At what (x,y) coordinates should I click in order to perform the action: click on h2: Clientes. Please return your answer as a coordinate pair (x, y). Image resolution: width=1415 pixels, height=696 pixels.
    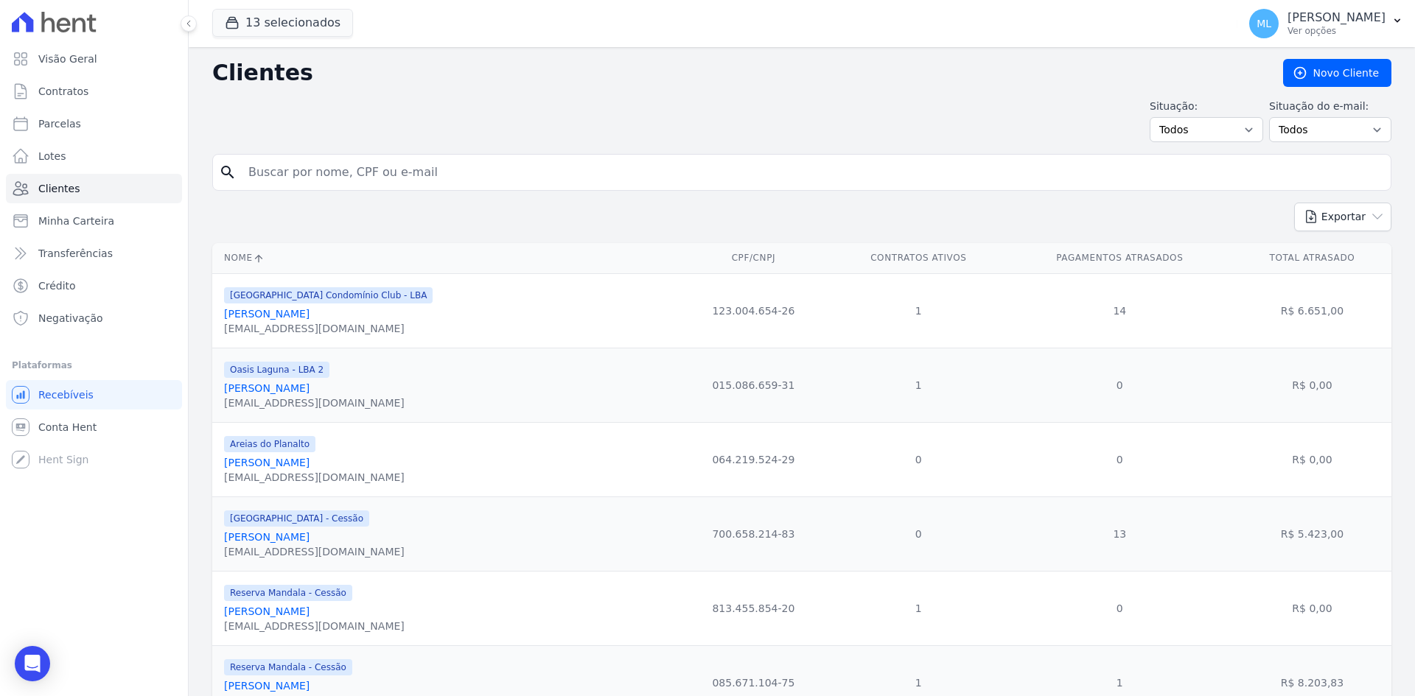
    Looking at the image, I should click on (735, 73).